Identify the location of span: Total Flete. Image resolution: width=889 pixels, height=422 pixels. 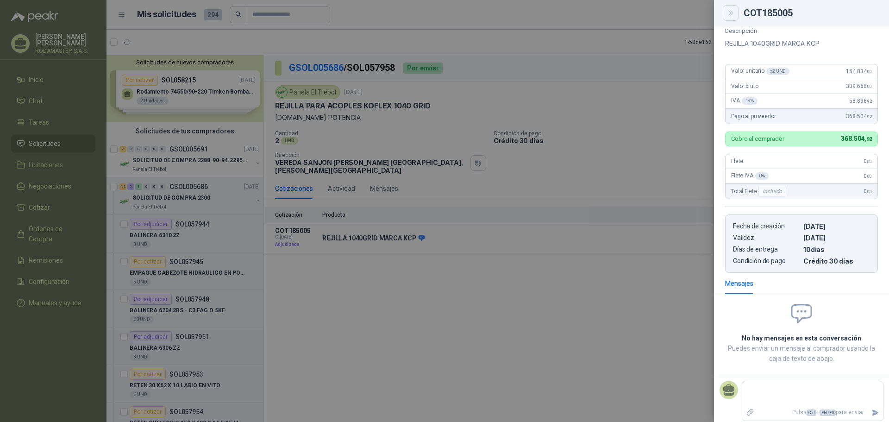
(759, 191).